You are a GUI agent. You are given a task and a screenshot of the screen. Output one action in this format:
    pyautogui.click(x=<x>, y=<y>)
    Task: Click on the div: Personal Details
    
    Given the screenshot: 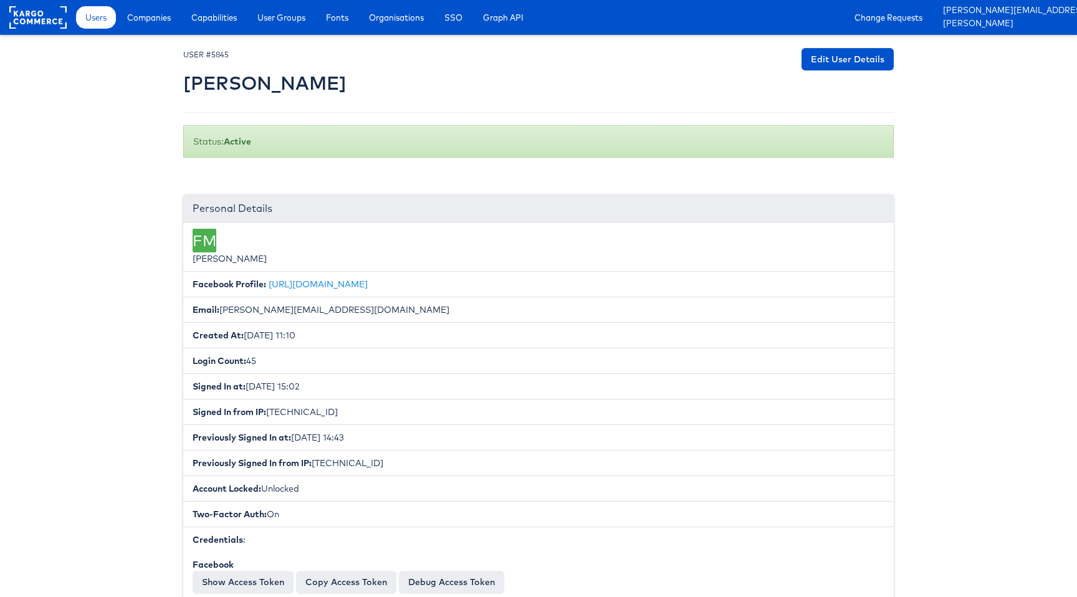 What is the action you would take?
    pyautogui.click(x=539, y=209)
    